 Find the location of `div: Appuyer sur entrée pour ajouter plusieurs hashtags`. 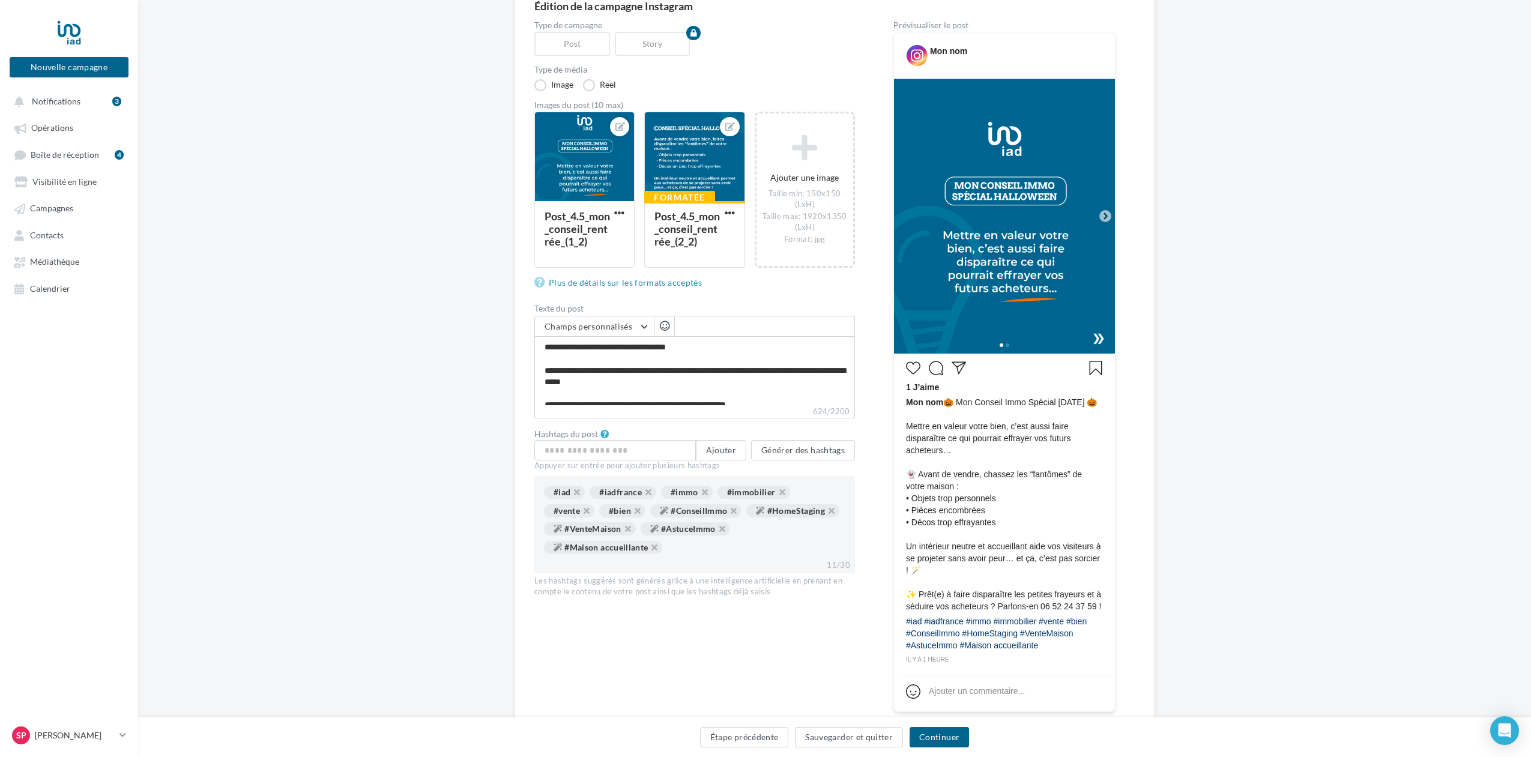

div: Appuyer sur entrée pour ajouter plusieurs hashtags is located at coordinates (695, 466).